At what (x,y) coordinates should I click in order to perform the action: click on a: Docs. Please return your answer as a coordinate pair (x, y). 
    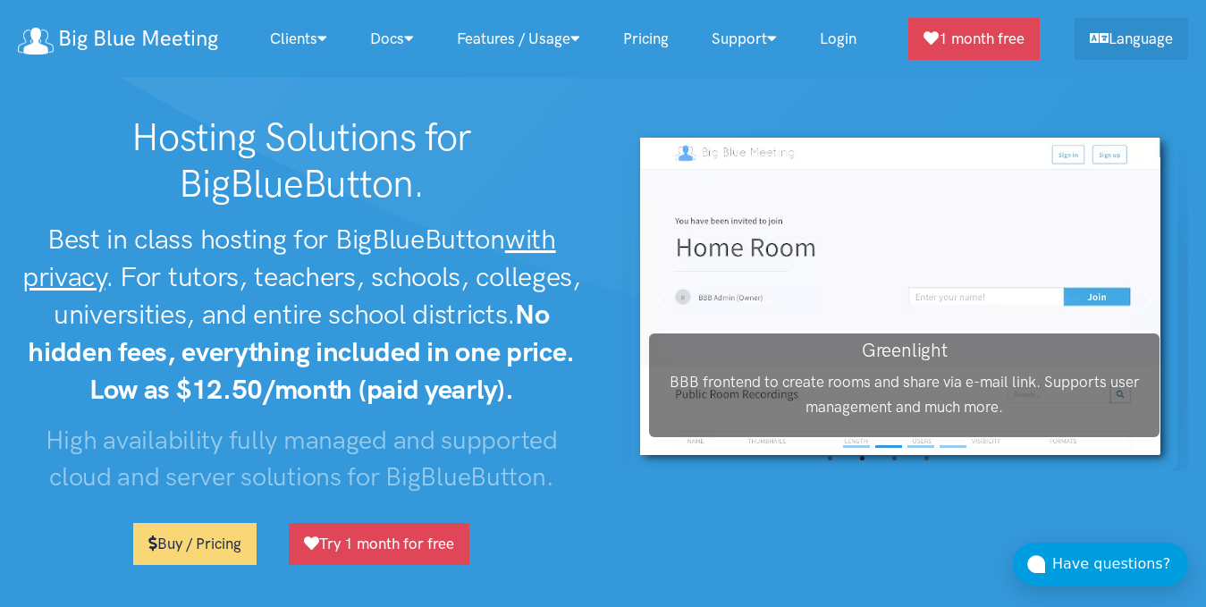
    Looking at the image, I should click on (392, 38).